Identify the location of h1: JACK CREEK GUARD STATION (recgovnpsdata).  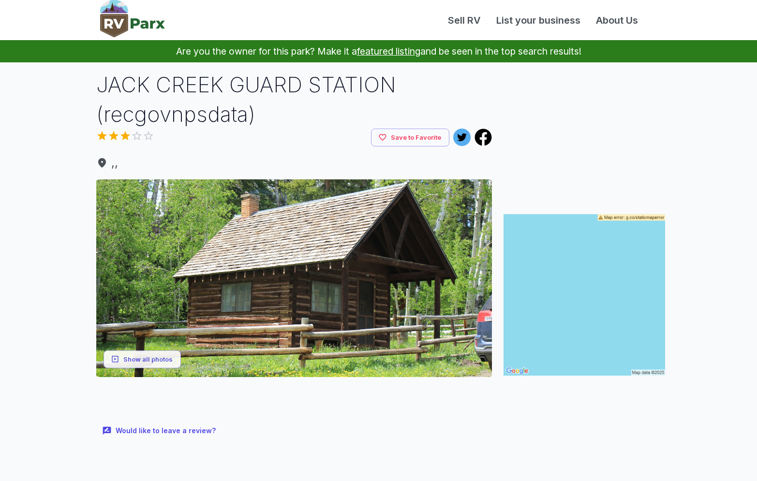
(294, 99).